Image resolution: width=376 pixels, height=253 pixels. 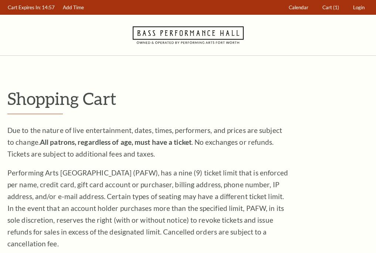 I want to click on a: Add Time, so click(x=73, y=7).